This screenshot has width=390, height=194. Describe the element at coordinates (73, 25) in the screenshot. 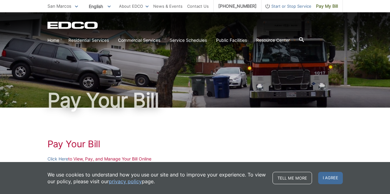

I see `a: EDCD logo. Return to the homepage.` at that location.